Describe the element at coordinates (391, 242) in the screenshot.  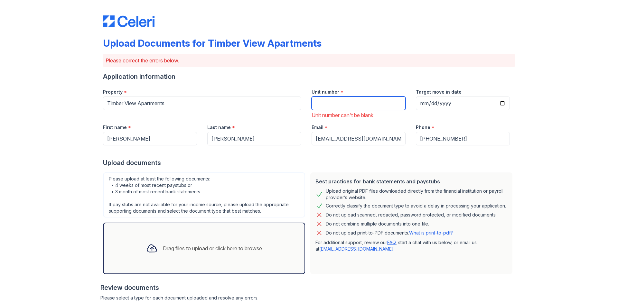
I see `a: FAQ` at that location.